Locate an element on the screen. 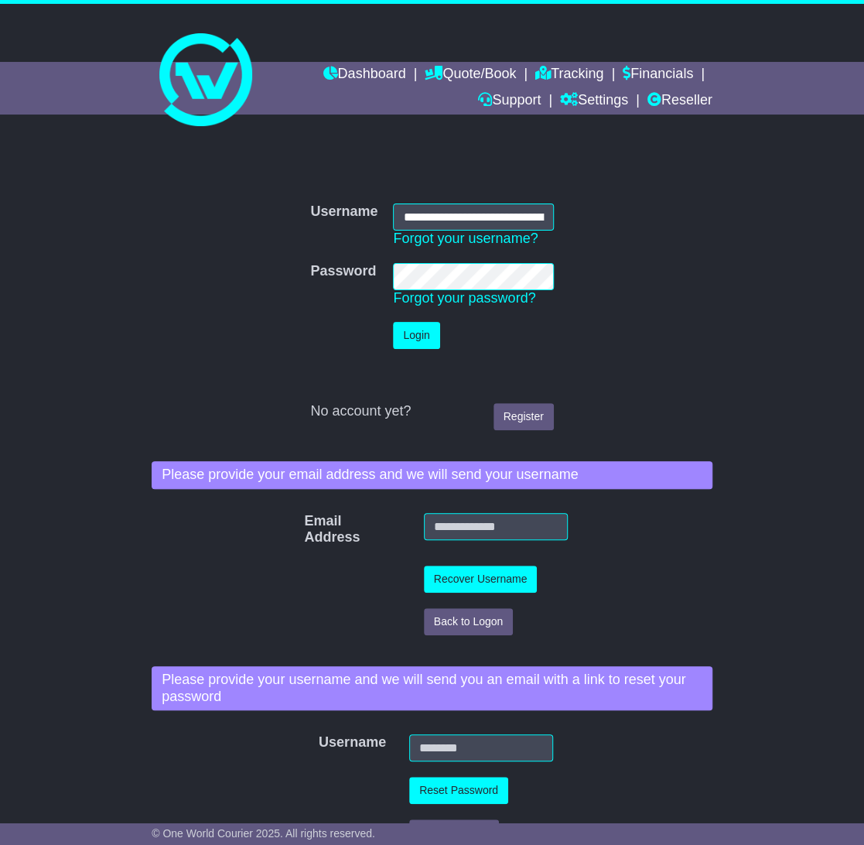 This screenshot has width=864, height=845. a: Quote/Book is located at coordinates (470, 75).